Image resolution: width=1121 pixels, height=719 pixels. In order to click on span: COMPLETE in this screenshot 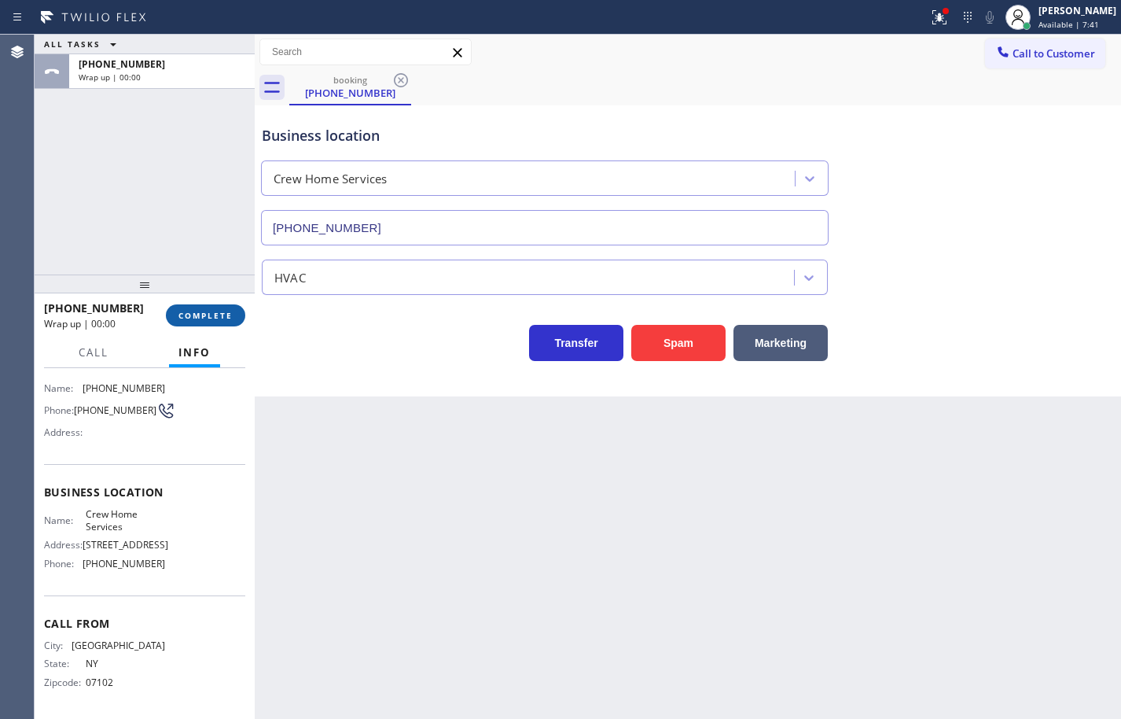, I will do `click(205, 315)`.